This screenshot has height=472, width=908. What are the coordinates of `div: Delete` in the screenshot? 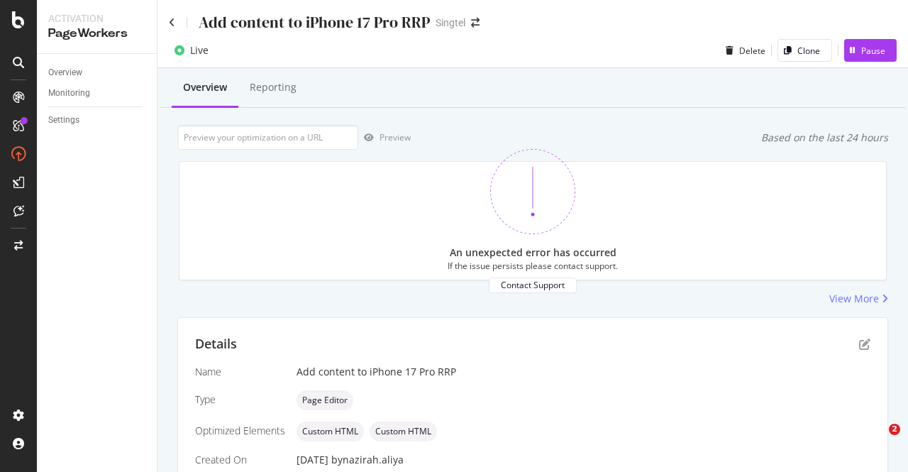 It's located at (752, 50).